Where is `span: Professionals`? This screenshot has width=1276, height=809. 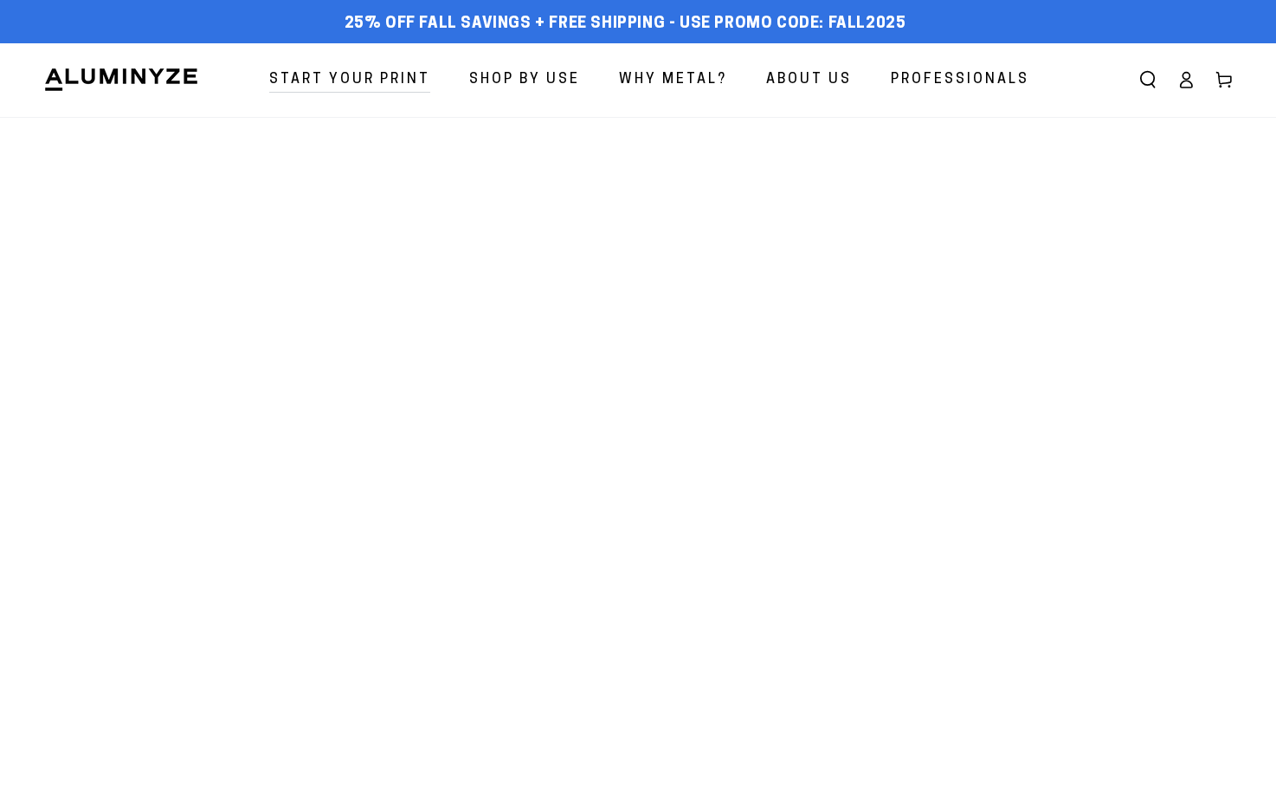
span: Professionals is located at coordinates (960, 80).